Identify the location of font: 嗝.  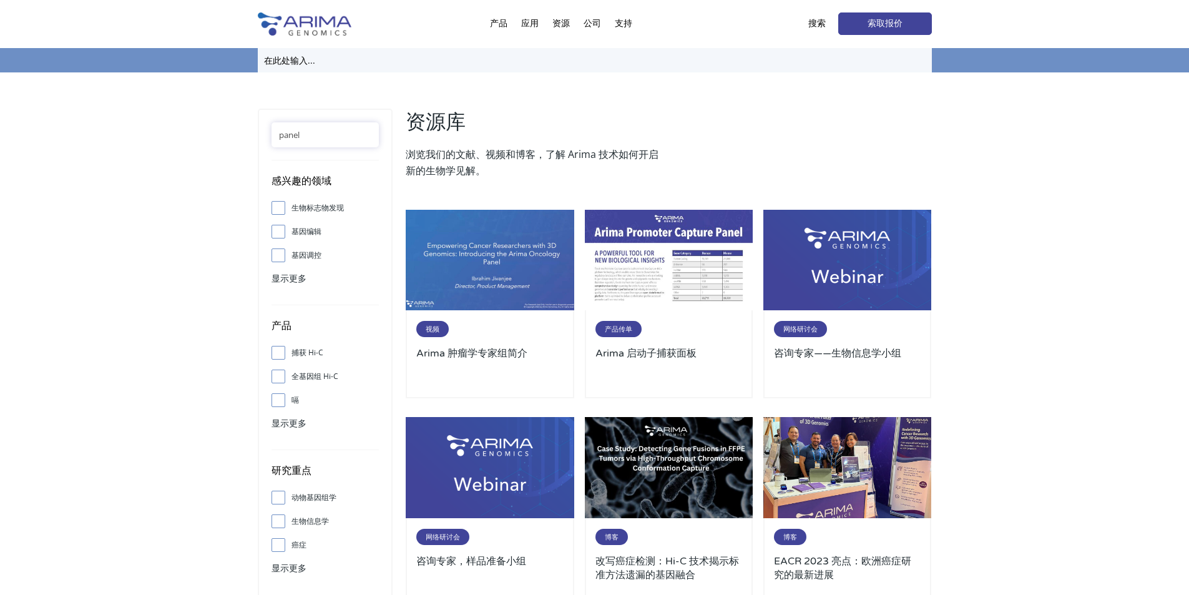
(295, 400).